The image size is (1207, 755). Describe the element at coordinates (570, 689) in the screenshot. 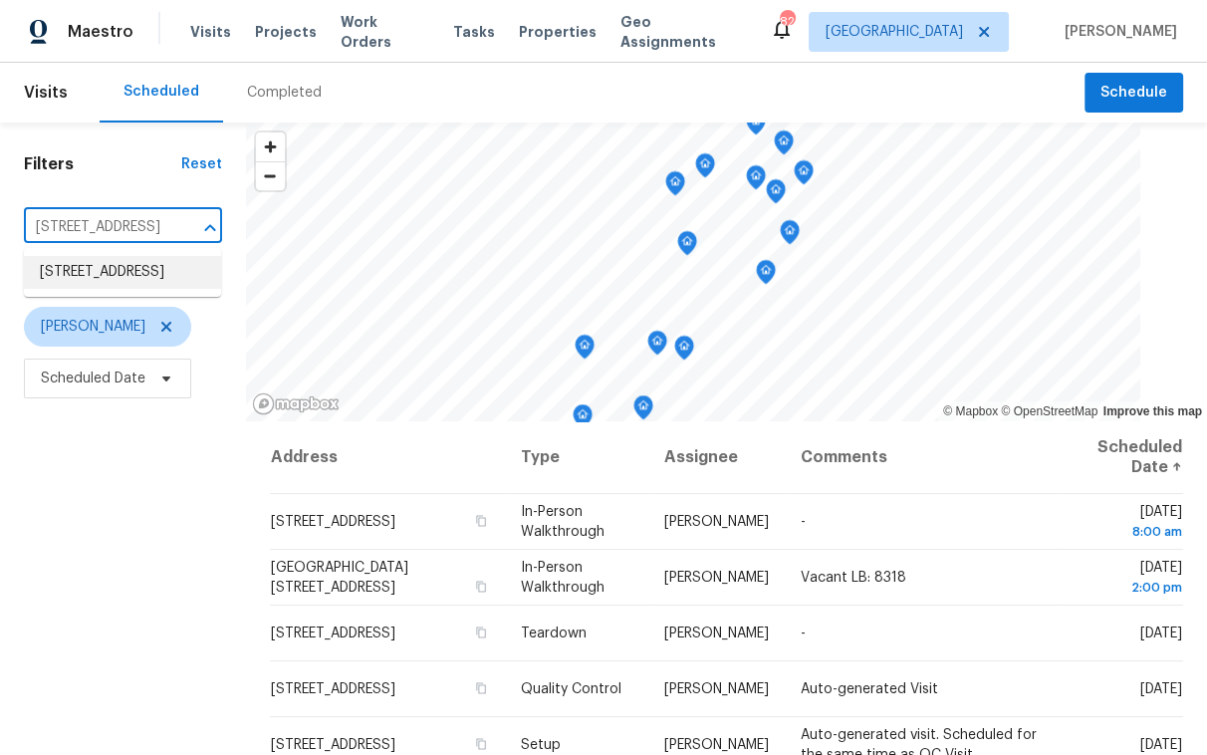

I see `span: Quality Control` at that location.